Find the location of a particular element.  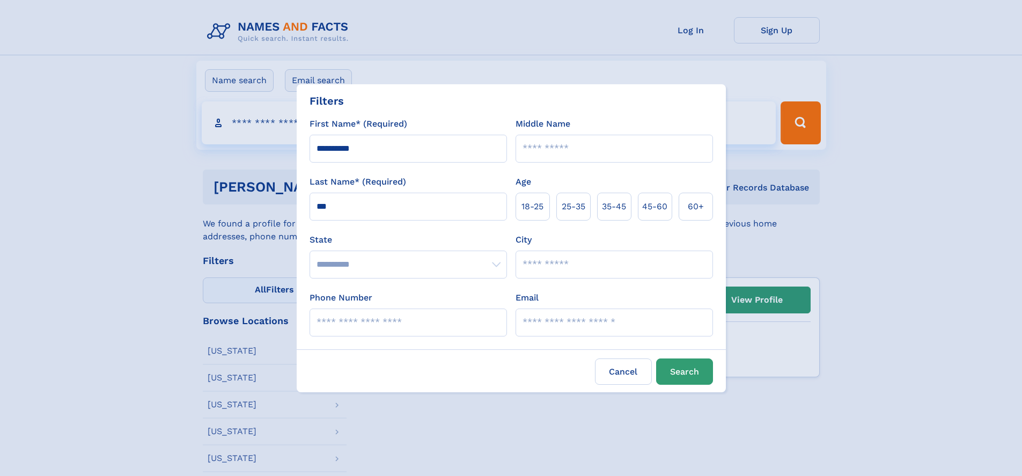

label: Middle Name is located at coordinates (543, 124).